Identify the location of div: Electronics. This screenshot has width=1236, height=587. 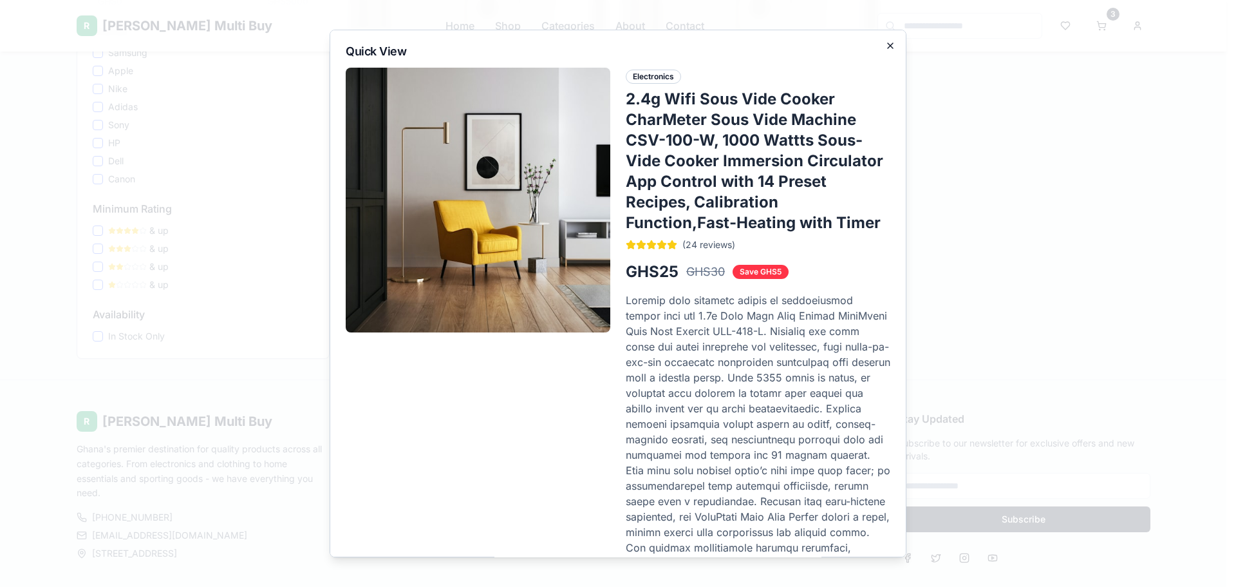
(653, 77).